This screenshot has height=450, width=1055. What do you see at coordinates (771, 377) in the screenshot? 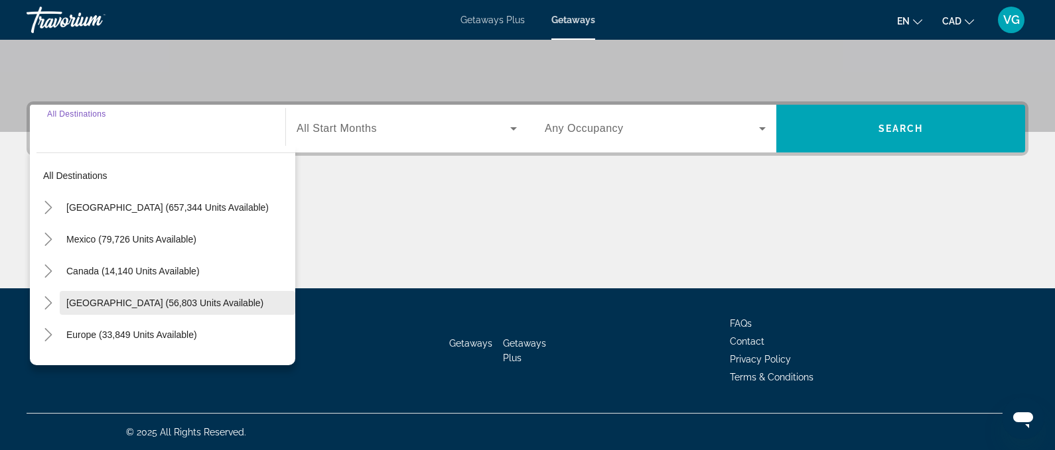
I see `span: Terms & Conditions` at bounding box center [771, 377].